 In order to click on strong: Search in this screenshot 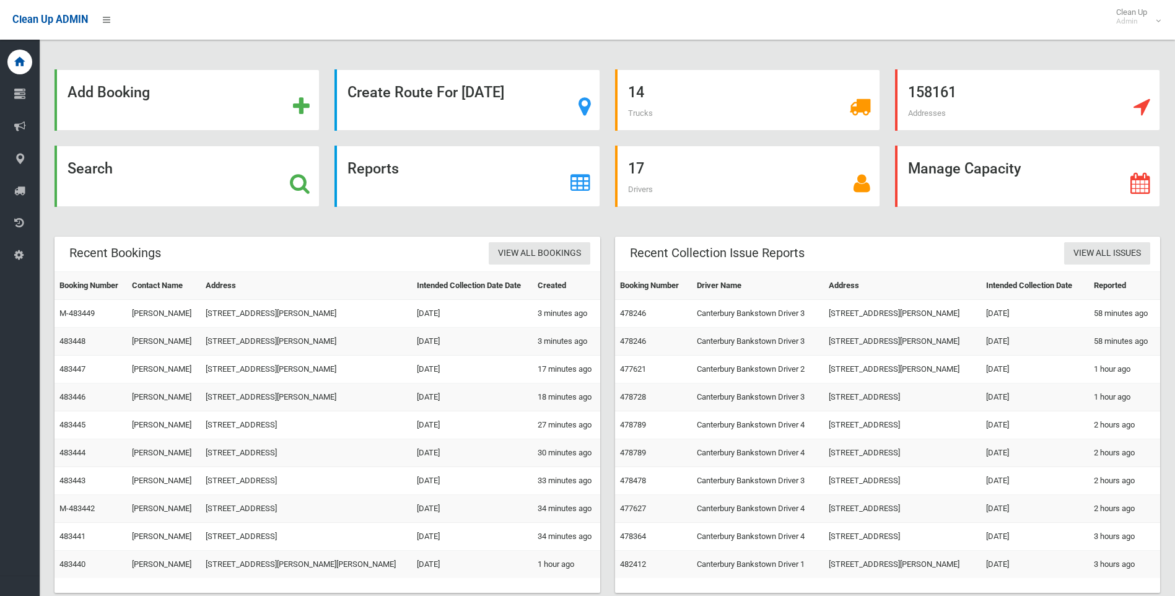, I will do `click(90, 168)`.